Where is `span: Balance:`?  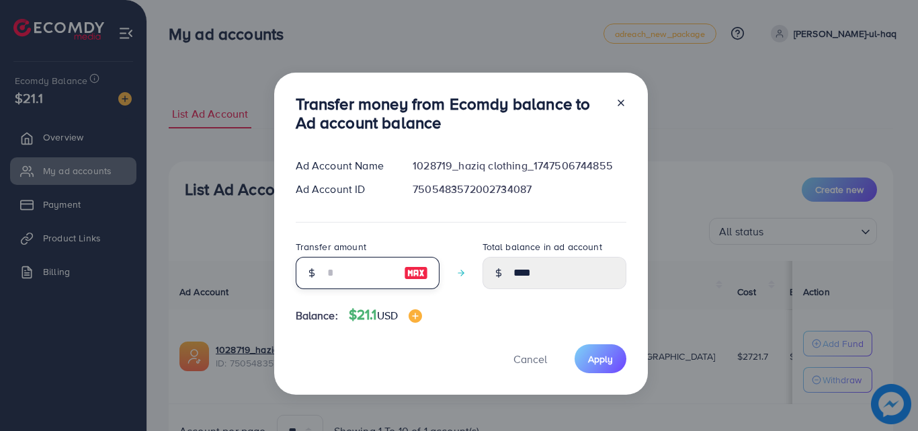
span: Balance: is located at coordinates (317, 315).